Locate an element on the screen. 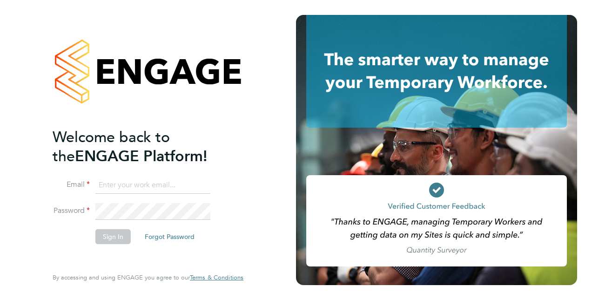 The width and height of the screenshot is (592, 300). span: Terms & Conditions is located at coordinates (217, 277).